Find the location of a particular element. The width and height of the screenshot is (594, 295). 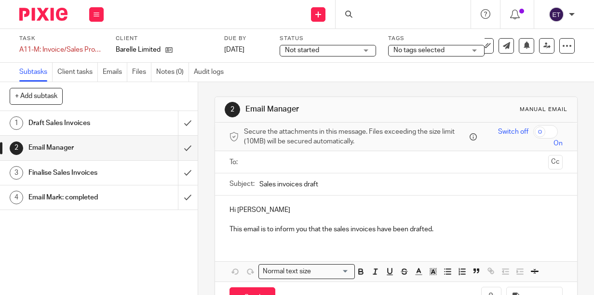

button: Snooze task is located at coordinates (527, 46).